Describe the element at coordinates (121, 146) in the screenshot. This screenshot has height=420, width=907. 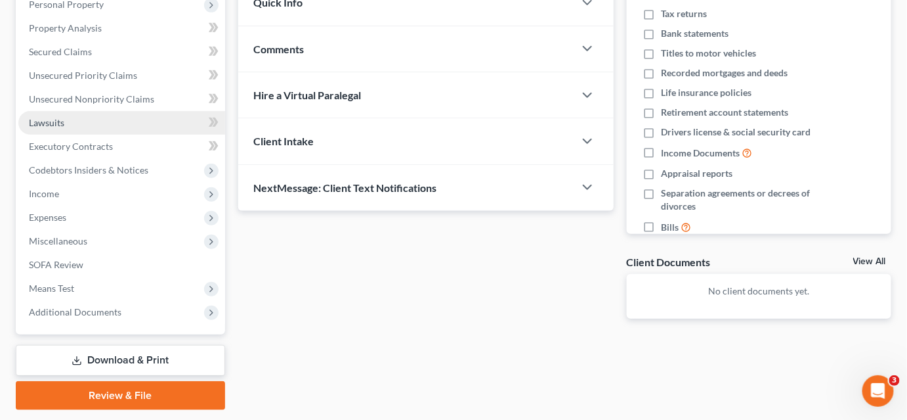
I see `a: Executory Contracts` at that location.